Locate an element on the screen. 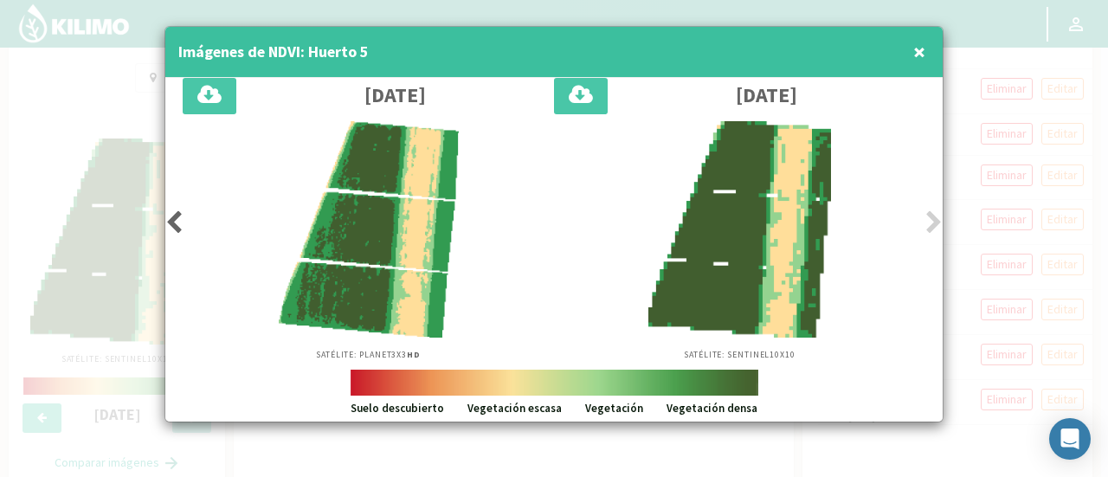 The height and width of the screenshot is (477, 1108). p: Suelo descubierto is located at coordinates (397, 409).